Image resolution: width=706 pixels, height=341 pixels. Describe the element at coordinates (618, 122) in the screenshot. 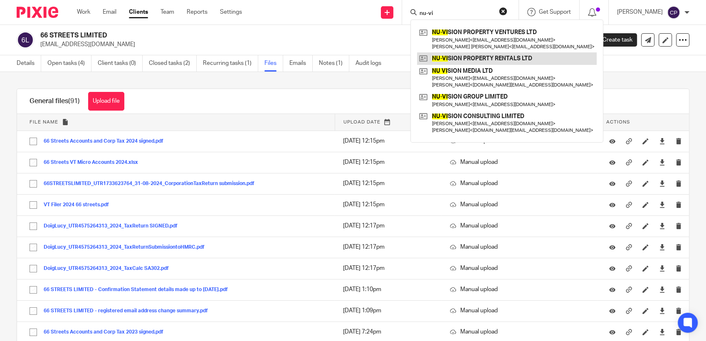

I see `span: Actions` at that location.